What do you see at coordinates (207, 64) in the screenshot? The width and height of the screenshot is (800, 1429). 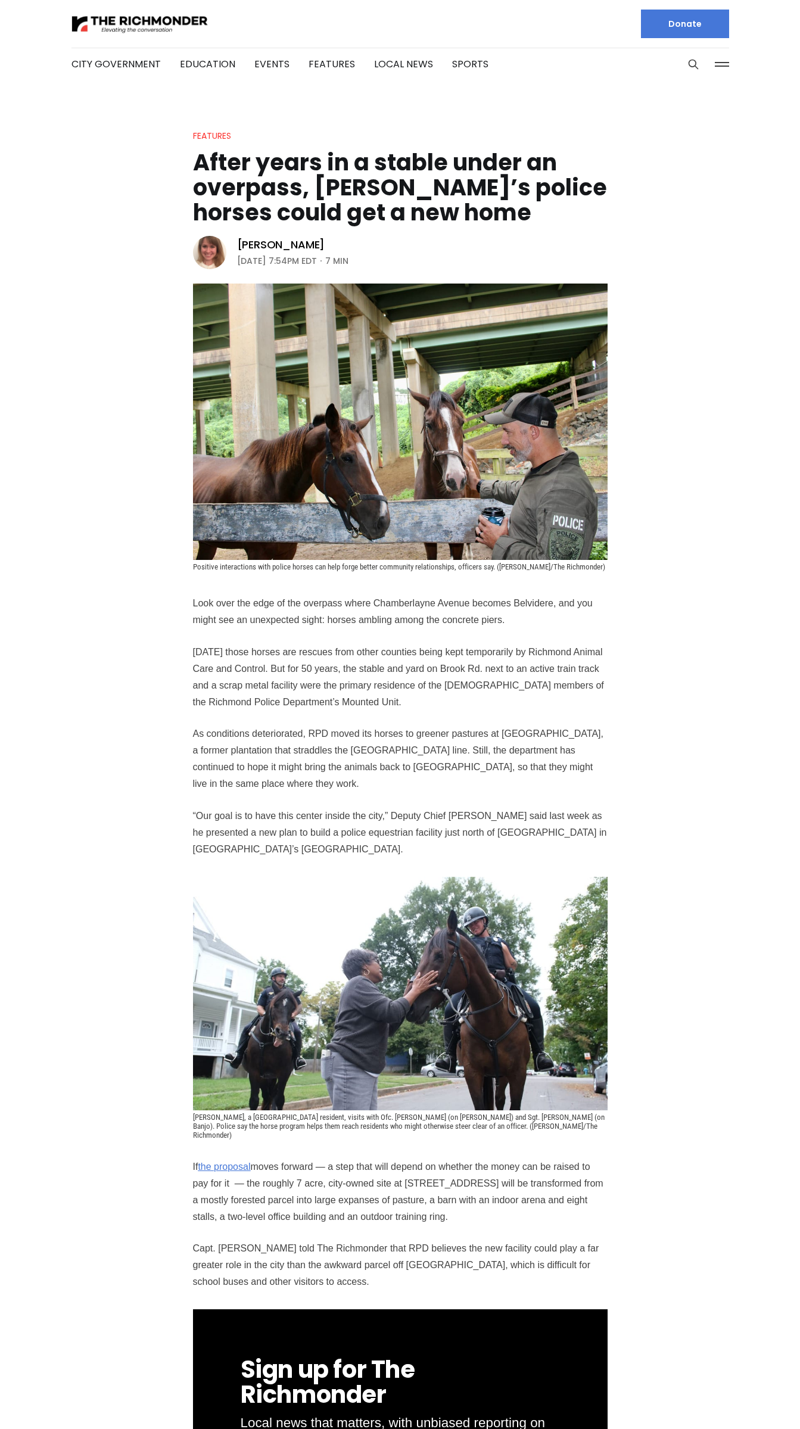 I see `a: Education` at bounding box center [207, 64].